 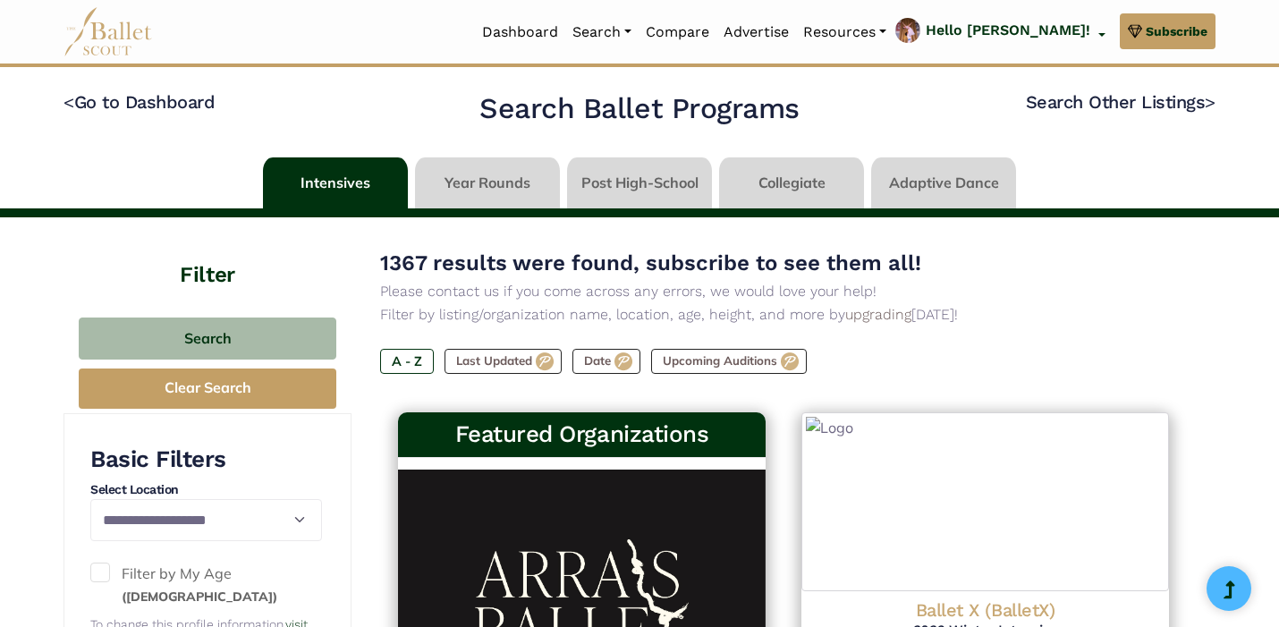 What do you see at coordinates (908, 37) in the screenshot?
I see `img: profile picture` at bounding box center [908, 37].